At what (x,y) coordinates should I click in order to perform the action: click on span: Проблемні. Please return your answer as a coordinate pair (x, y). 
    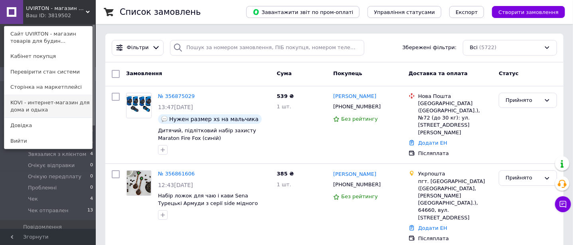
    Looking at the image, I should click on (42, 188).